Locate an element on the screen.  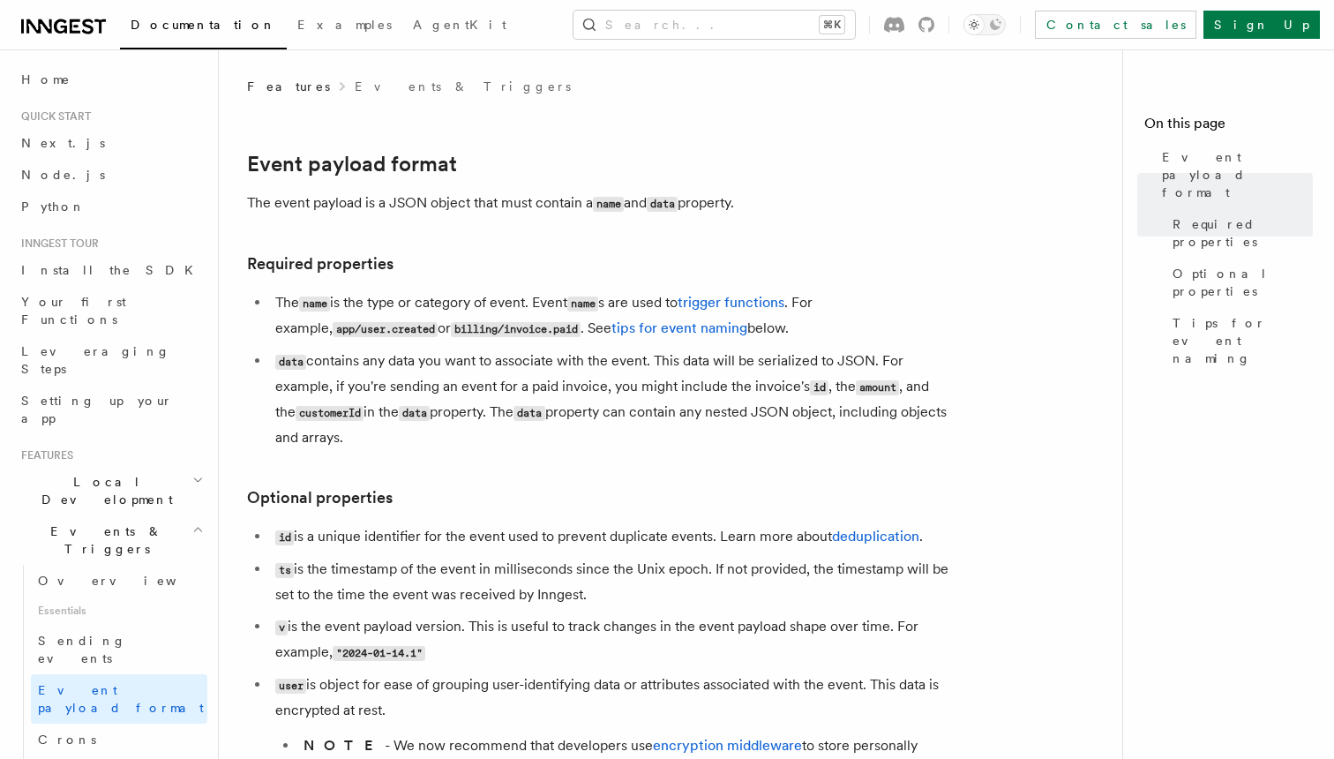
span: Overview is located at coordinates (129, 581).